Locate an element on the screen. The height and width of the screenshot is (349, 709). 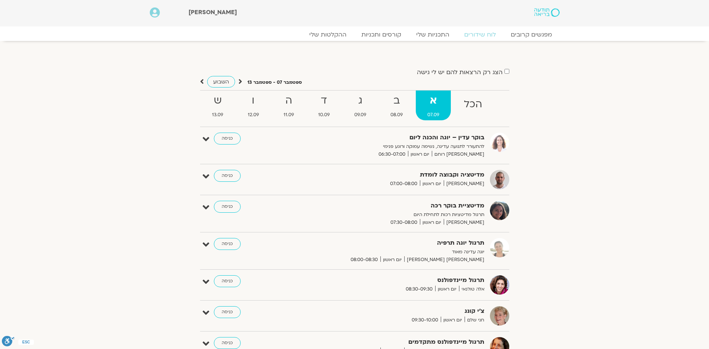
a: מפגשים קרובים is located at coordinates (531, 35).